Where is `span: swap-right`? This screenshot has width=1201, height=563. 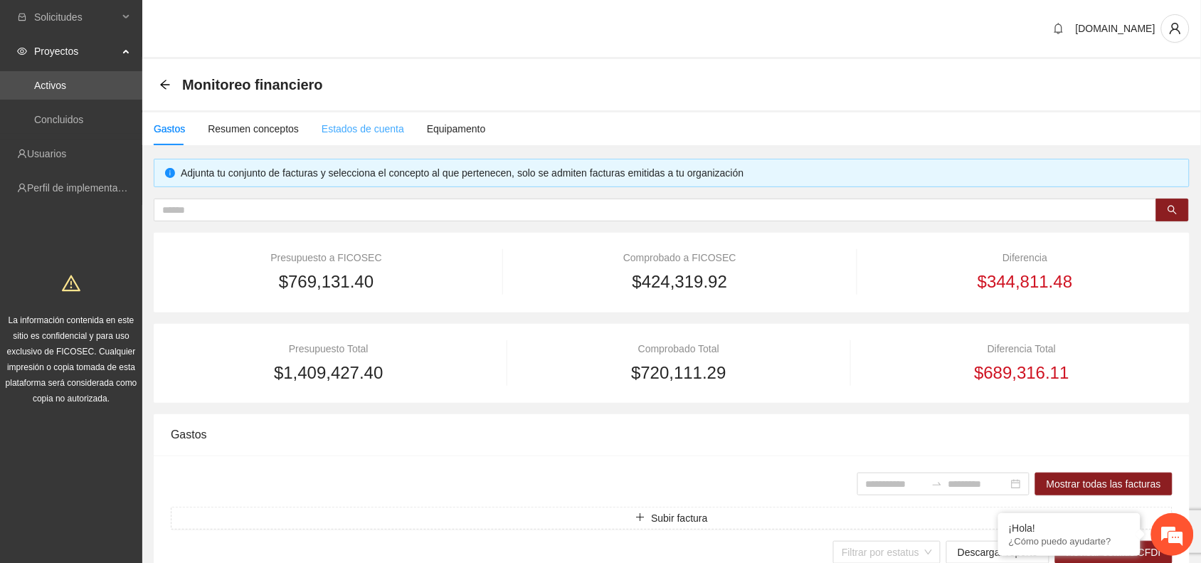 span: swap-right is located at coordinates (937, 484).